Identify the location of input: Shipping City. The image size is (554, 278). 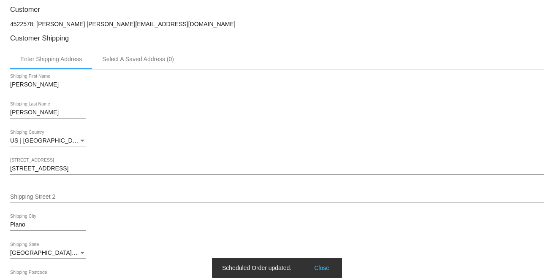
(48, 225).